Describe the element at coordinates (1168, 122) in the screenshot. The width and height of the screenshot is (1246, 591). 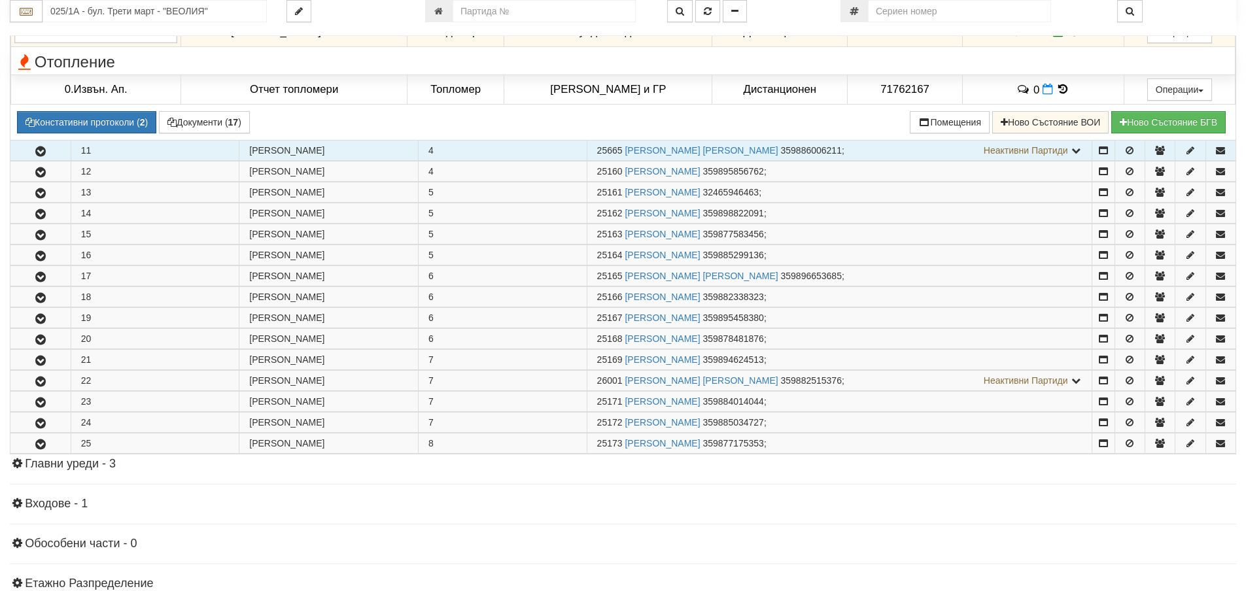
I see `button: Новo Състояние БГВ` at that location.